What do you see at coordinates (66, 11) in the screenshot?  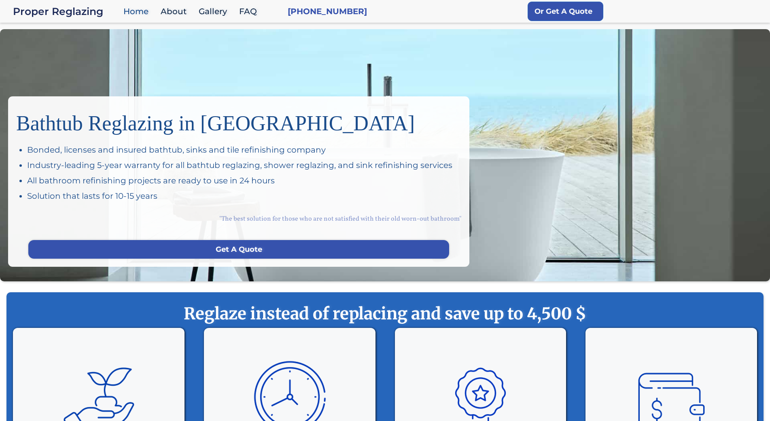 I see `div: Proper Reglazing` at bounding box center [66, 11].